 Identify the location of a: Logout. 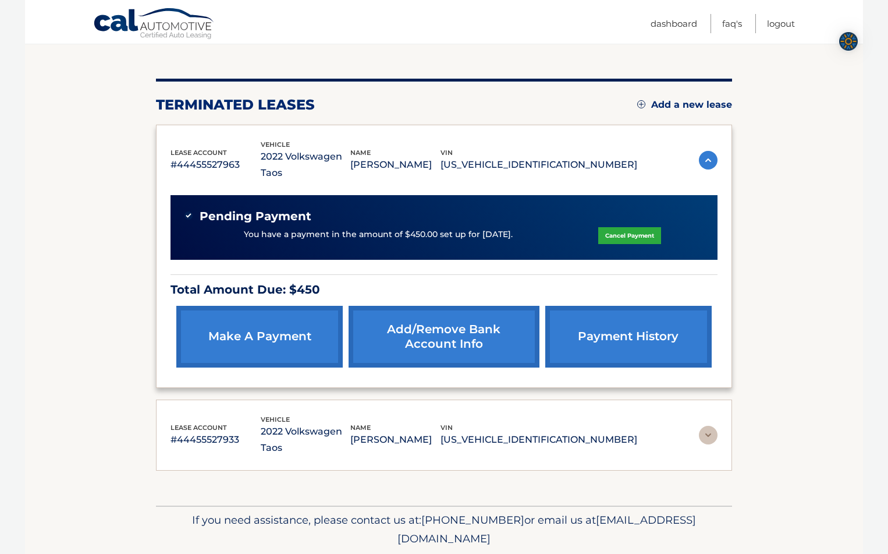
(781, 23).